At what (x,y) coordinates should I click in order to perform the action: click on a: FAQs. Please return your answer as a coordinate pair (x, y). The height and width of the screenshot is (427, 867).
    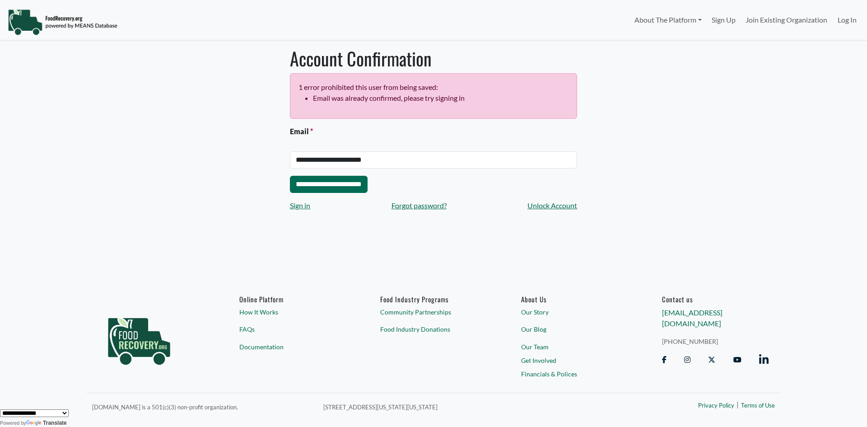
    Looking at the image, I should click on (293, 329).